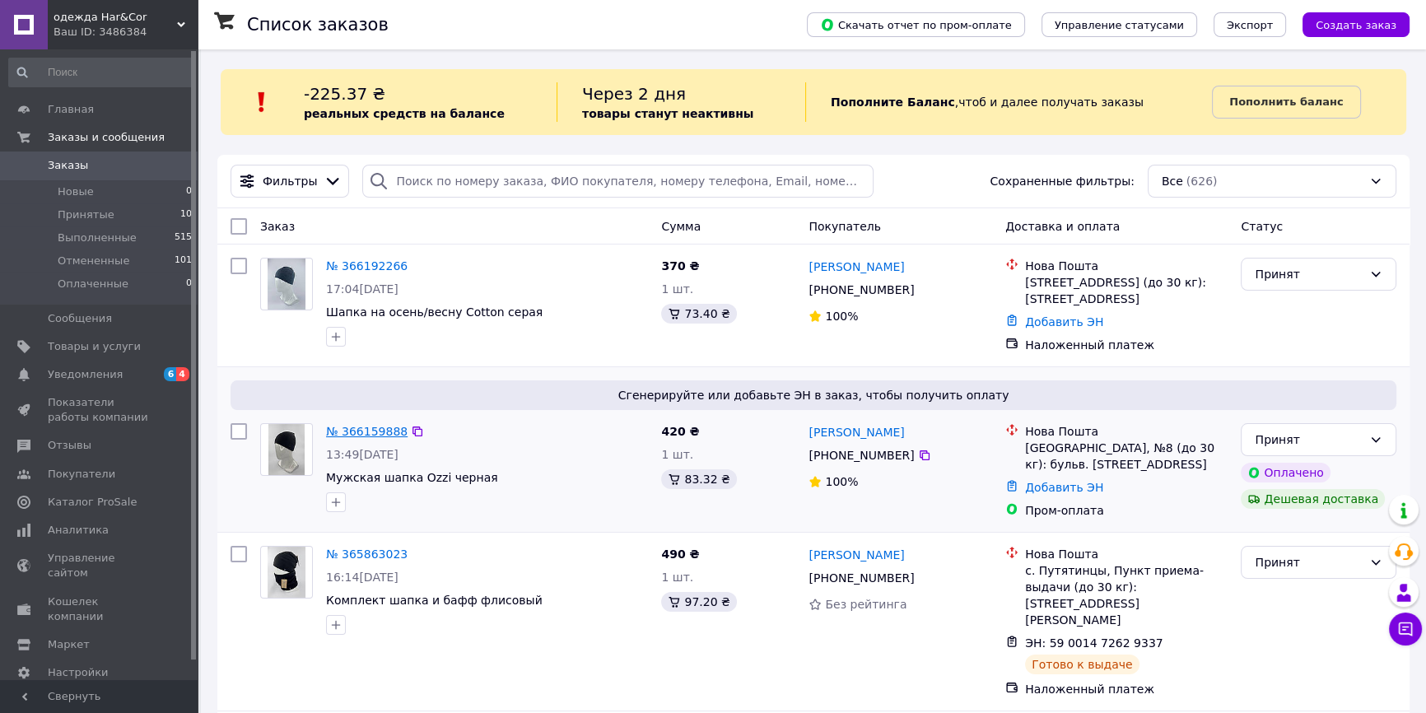 The width and height of the screenshot is (1426, 713). I want to click on a: № 366192266, so click(366, 266).